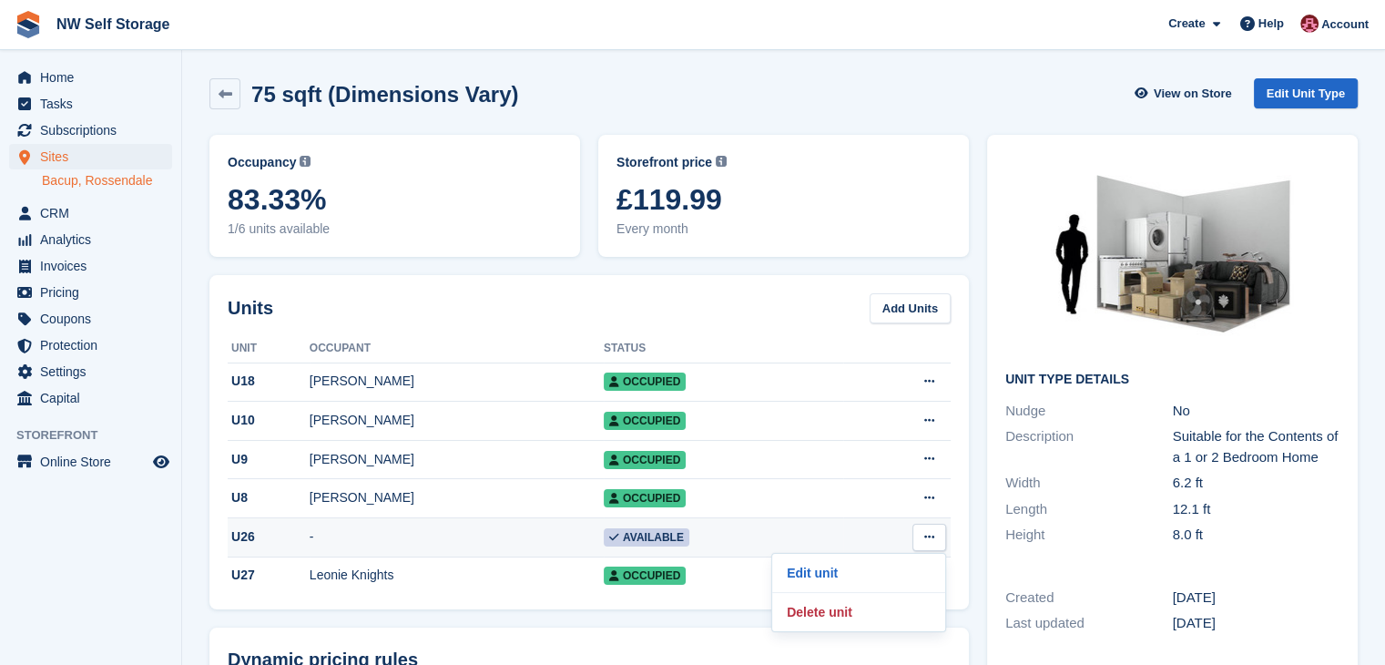 This screenshot has width=1385, height=665. Describe the element at coordinates (1257, 535) in the screenshot. I see `div: 8.0 ft` at that location.